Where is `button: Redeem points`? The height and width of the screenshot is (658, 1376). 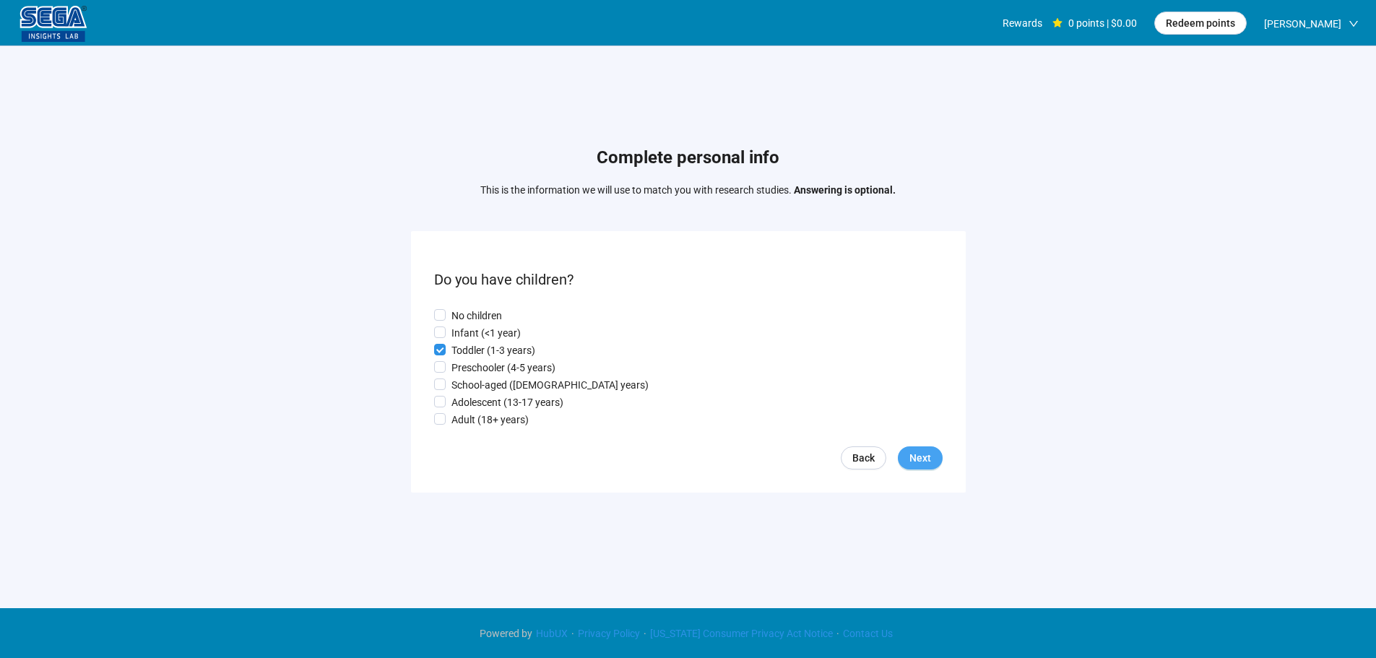
button: Redeem points is located at coordinates (1200, 23).